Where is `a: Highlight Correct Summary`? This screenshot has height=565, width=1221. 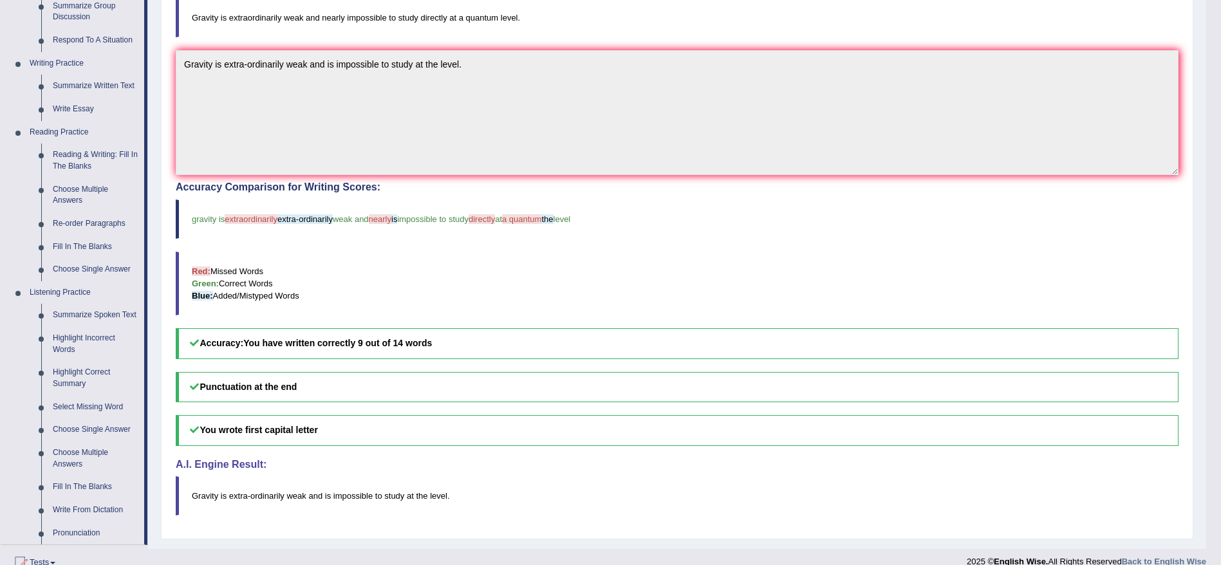 a: Highlight Correct Summary is located at coordinates (95, 378).